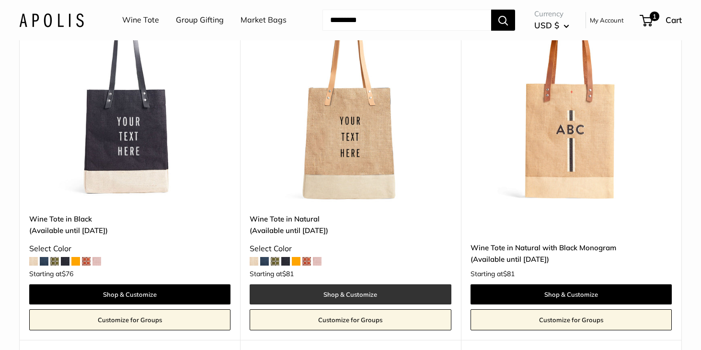 Image resolution: width=701 pixels, height=350 pixels. What do you see at coordinates (661, 20) in the screenshot?
I see `a: 1 Cart` at bounding box center [661, 20].